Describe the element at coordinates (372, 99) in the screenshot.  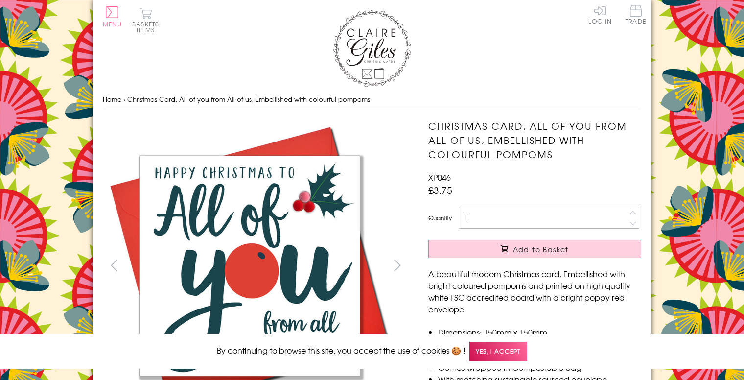
I see `nav: breadcrumbs` at that location.